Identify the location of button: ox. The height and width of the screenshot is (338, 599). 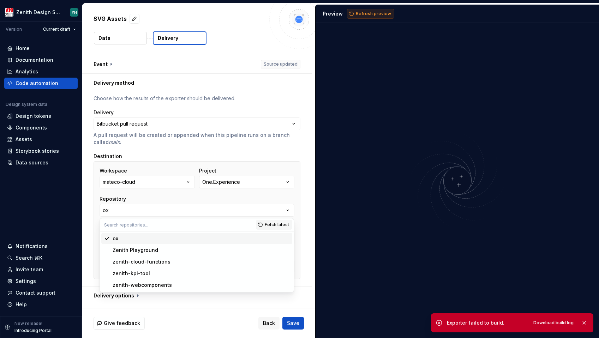
(197, 210).